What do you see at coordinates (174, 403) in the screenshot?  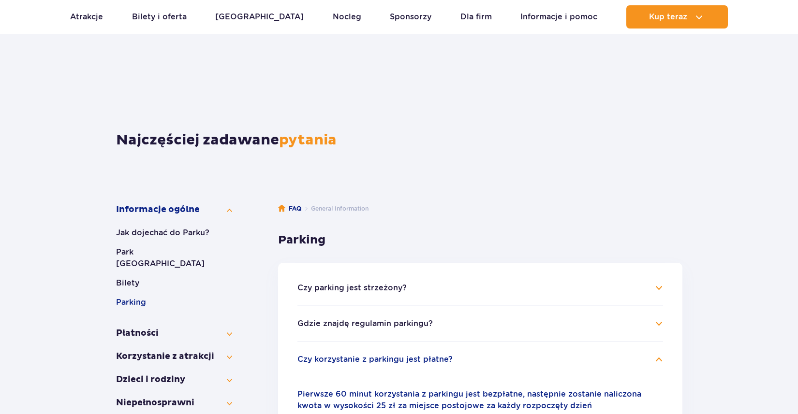 I see `button: Niepełno­sprawni` at bounding box center [174, 403].